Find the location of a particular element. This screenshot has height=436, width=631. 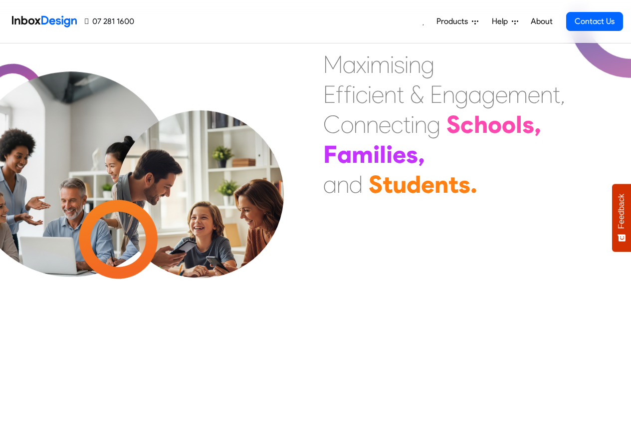

span: Products is located at coordinates (454, 21).